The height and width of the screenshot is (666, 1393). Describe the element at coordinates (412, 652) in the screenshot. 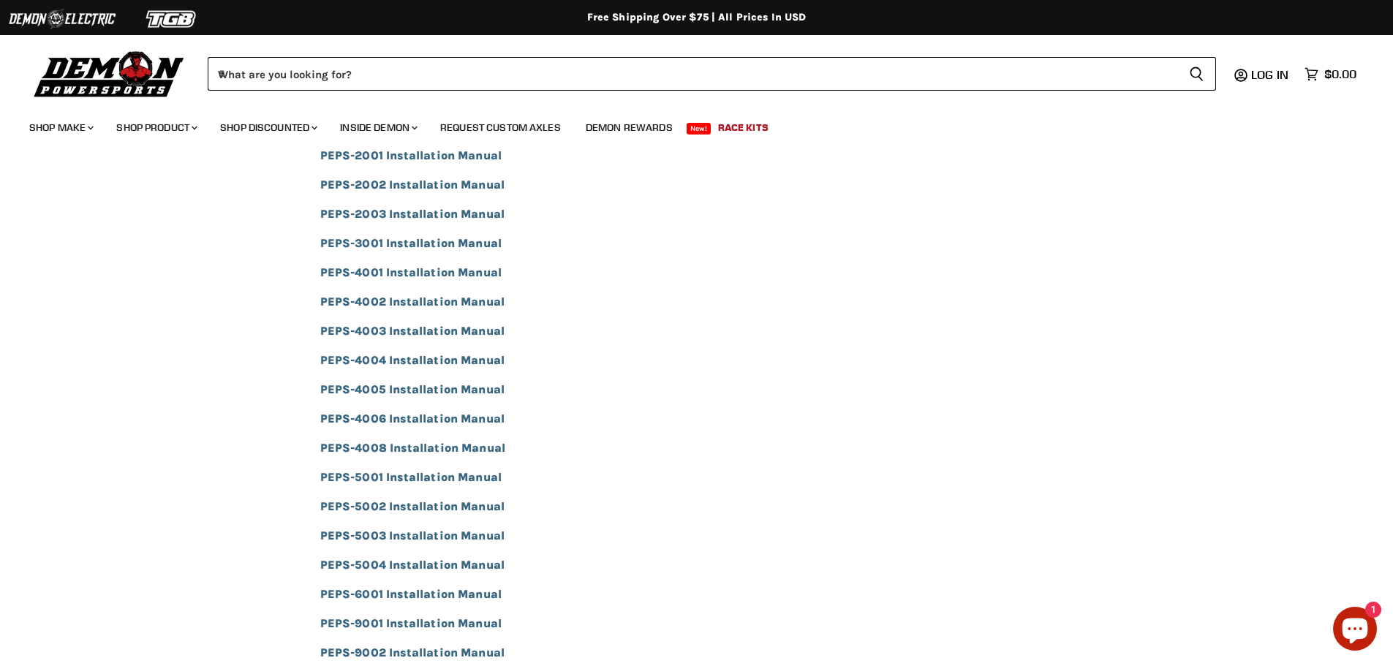

I see `strong: PEPS-9002 Installation Manual` at that location.